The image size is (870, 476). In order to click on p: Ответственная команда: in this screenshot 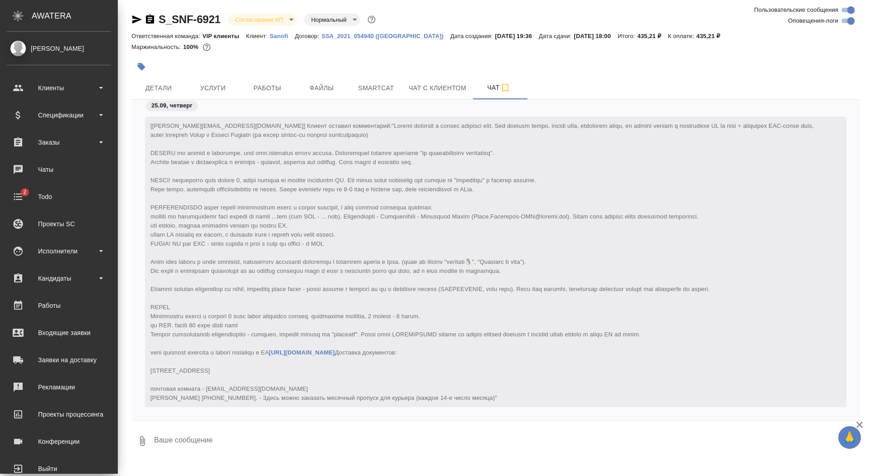, I will do `click(167, 36)`.